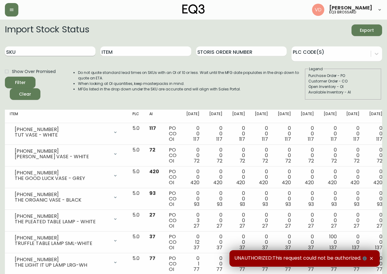 This screenshot has height=274, width=387. What do you see at coordinates (193, 264) in the screenshot?
I see `div: 0 1` at bounding box center [193, 264].